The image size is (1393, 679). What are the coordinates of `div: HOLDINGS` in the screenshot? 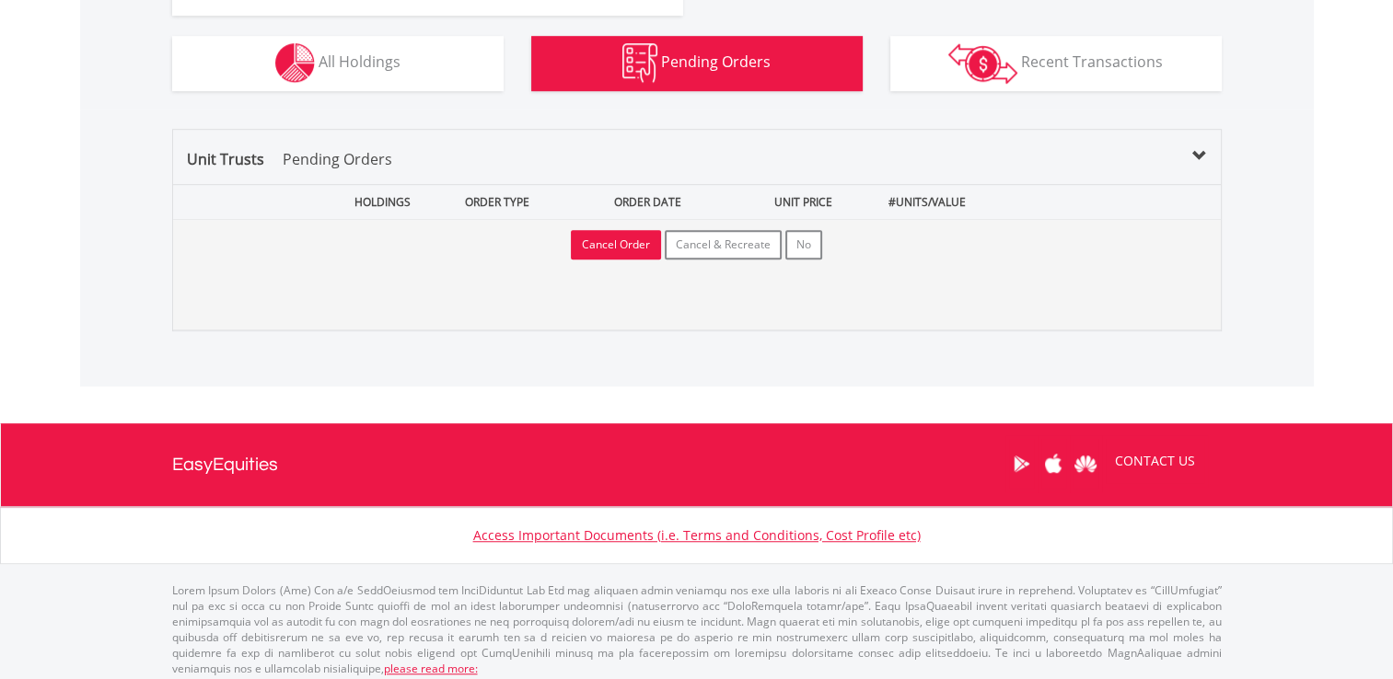 It's located at (378, 202).